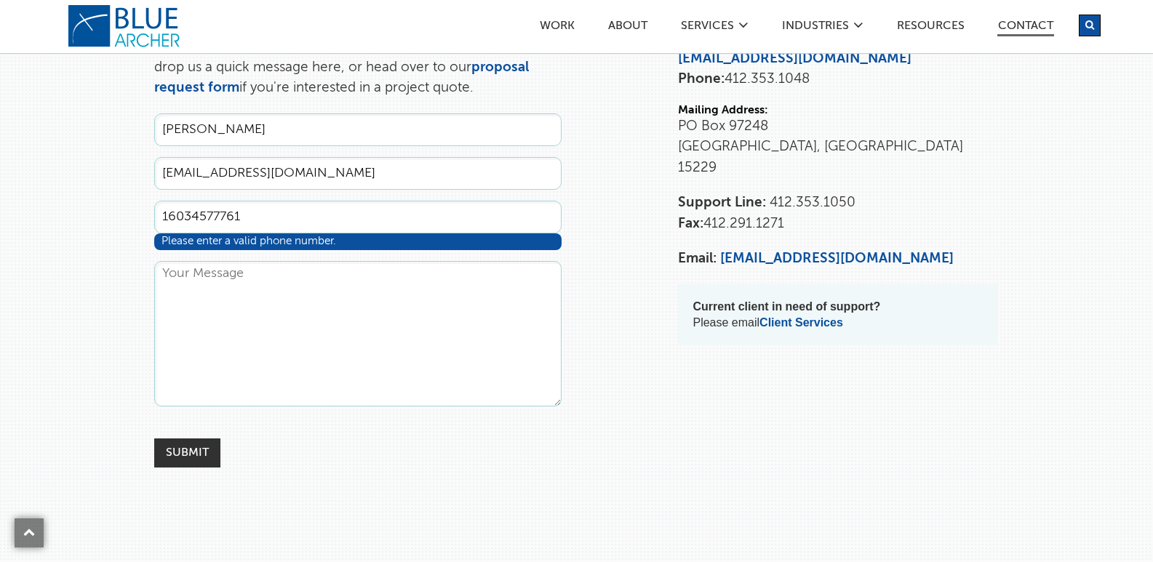  Describe the element at coordinates (557, 28) in the screenshot. I see `a: Work` at that location.